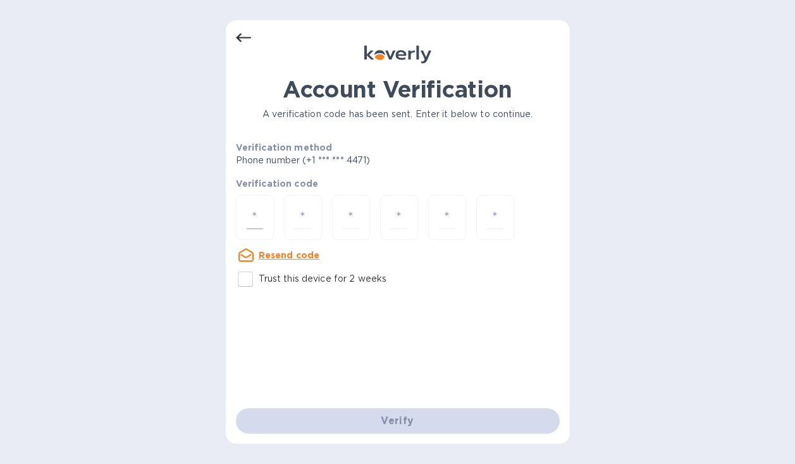  I want to click on p: A verification code has been sent. Enter it below to continue., so click(398, 114).